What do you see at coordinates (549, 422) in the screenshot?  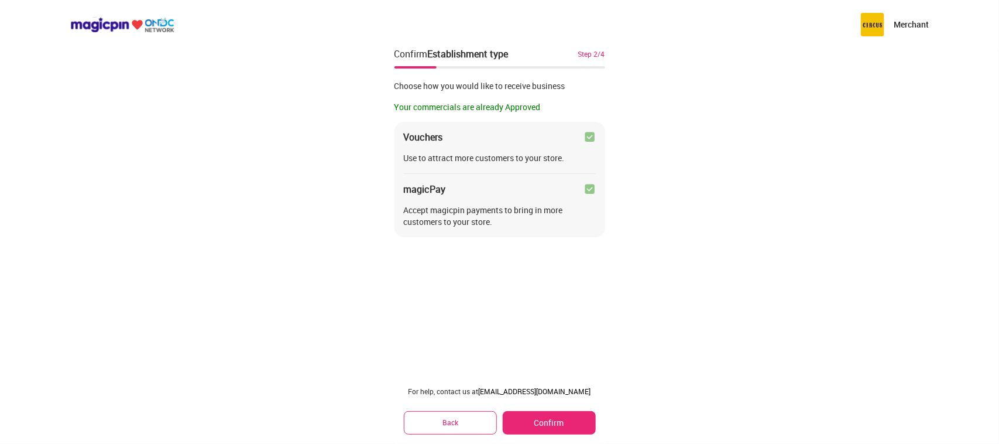 I see `button: Confirm` at bounding box center [549, 422].